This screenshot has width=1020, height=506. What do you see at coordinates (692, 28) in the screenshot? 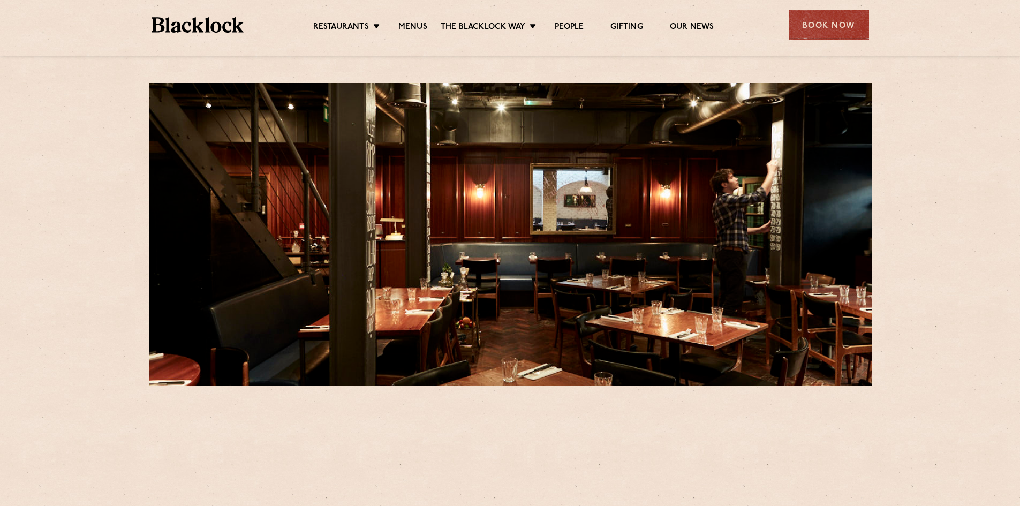
I see `a: Our News` at bounding box center [692, 28].